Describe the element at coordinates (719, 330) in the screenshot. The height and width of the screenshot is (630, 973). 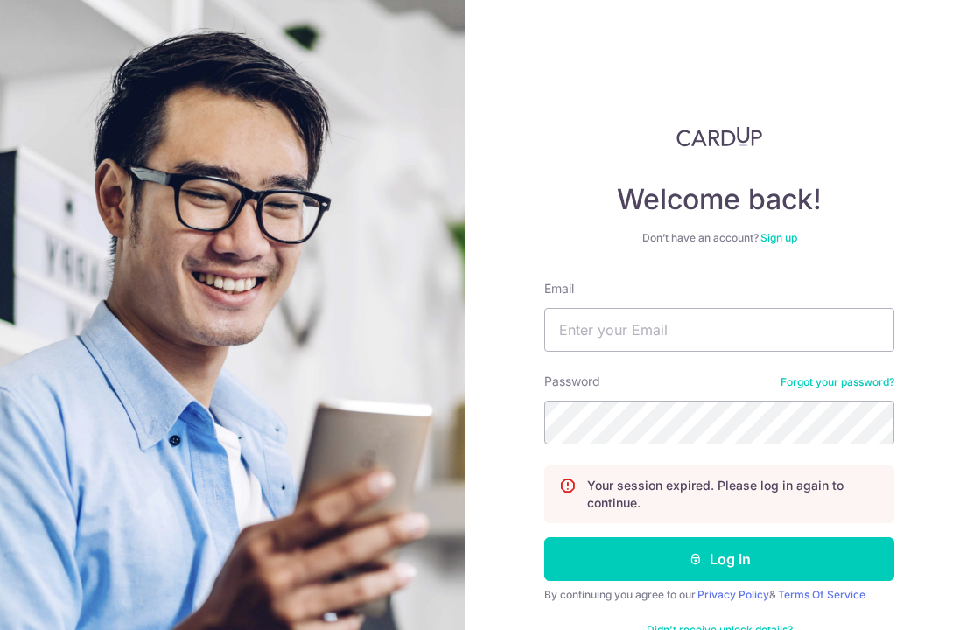
I see `input: Enter your Email` at that location.